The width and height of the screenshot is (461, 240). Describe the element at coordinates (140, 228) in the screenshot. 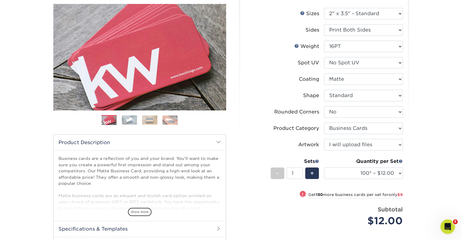

I see `h2: Specifications & Templates` at that location.